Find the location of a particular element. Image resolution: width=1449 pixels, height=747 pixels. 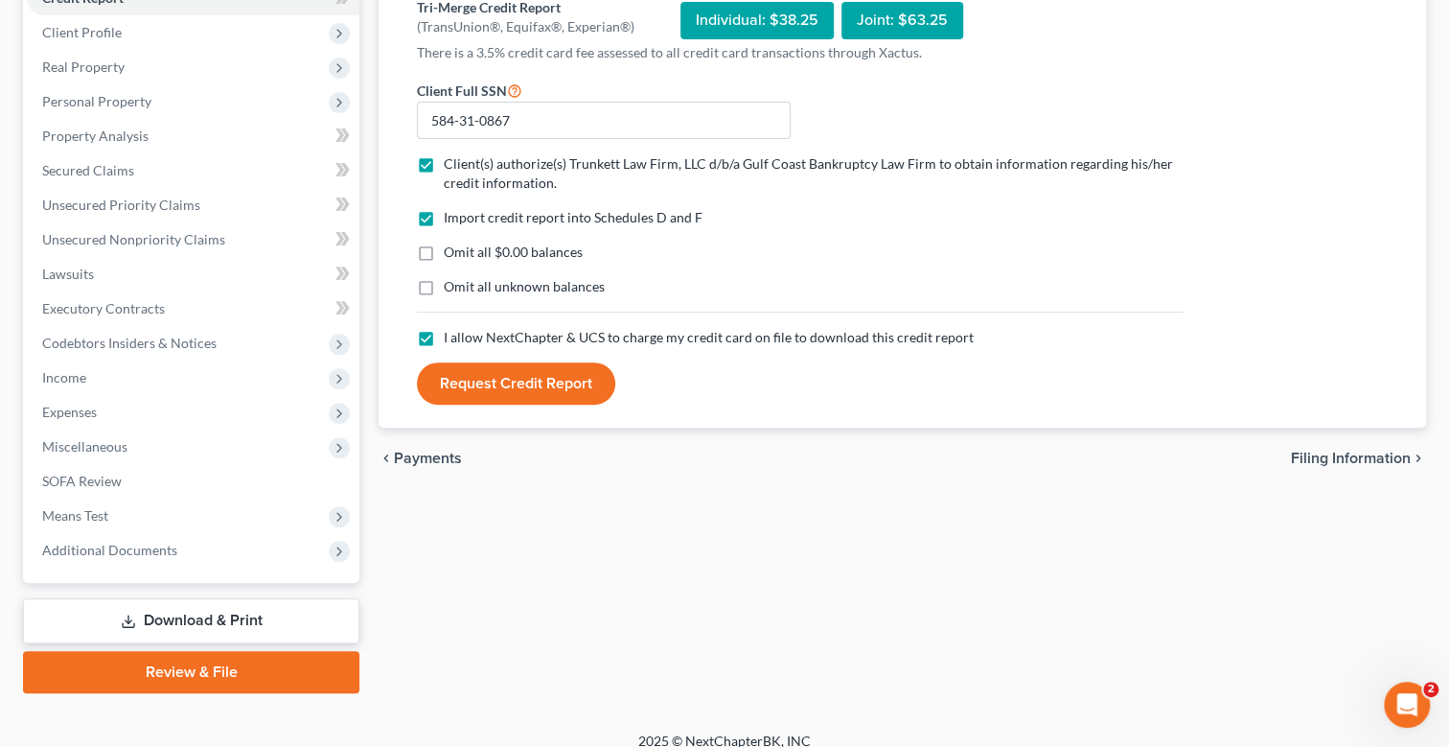

span: Unsecured Nonpriority Claims is located at coordinates (133, 239).